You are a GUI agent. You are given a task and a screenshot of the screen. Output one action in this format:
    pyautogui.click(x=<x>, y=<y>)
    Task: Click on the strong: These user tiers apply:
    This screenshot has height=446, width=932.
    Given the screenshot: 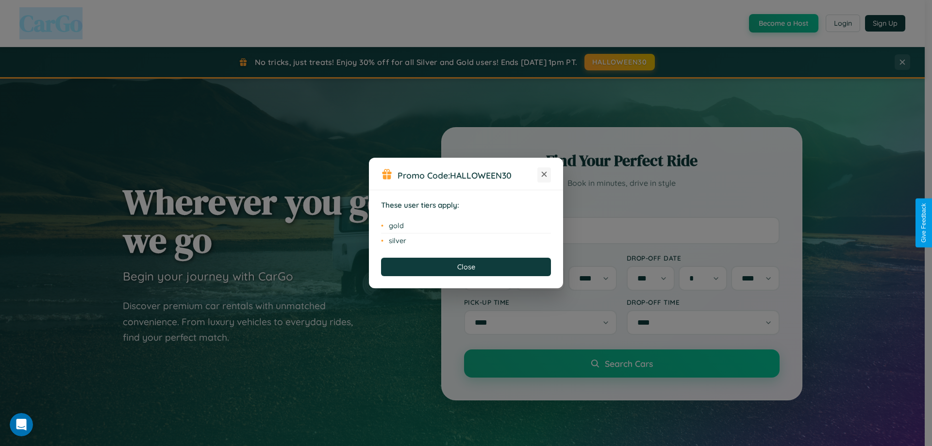 What is the action you would take?
    pyautogui.click(x=420, y=205)
    